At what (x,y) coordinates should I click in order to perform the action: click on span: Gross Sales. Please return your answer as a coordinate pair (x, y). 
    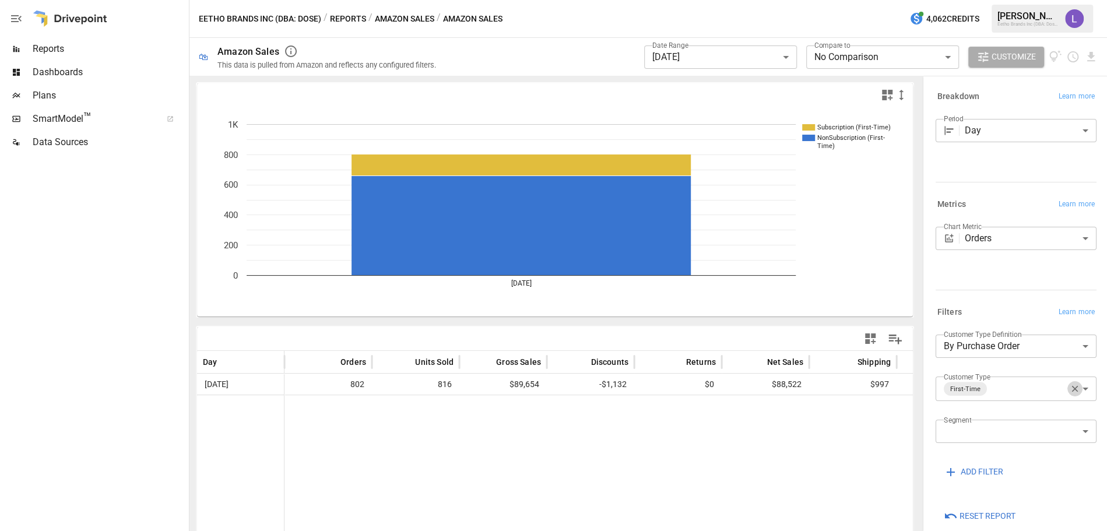
    Looking at the image, I should click on (518, 362).